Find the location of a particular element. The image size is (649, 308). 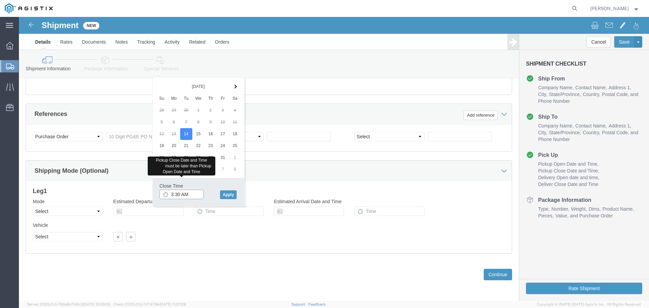

a: Feedback is located at coordinates (317, 304).